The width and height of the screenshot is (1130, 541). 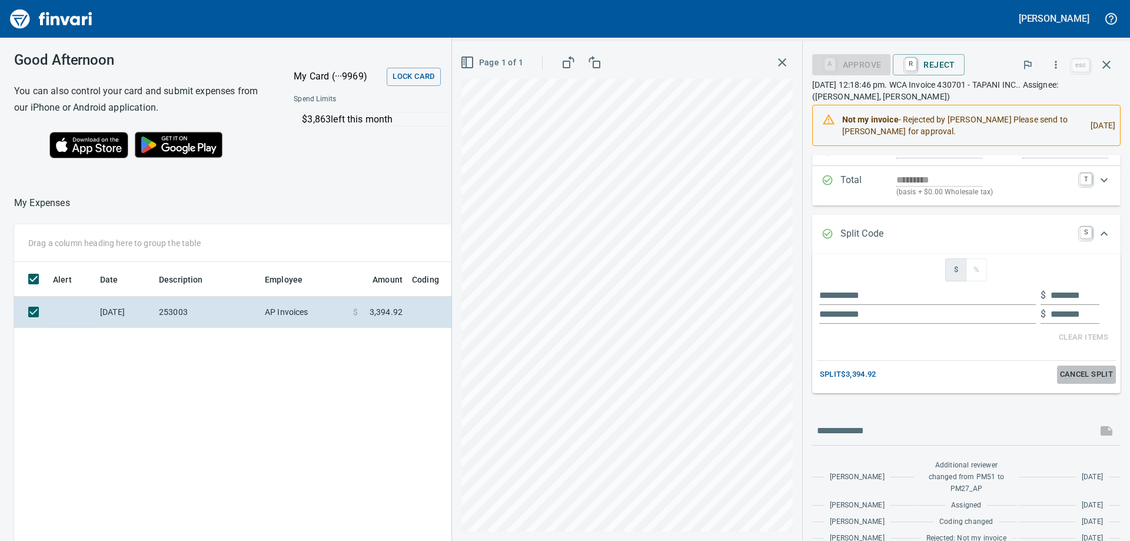 What do you see at coordinates (966, 522) in the screenshot?
I see `span: Coding changed` at bounding box center [966, 522].